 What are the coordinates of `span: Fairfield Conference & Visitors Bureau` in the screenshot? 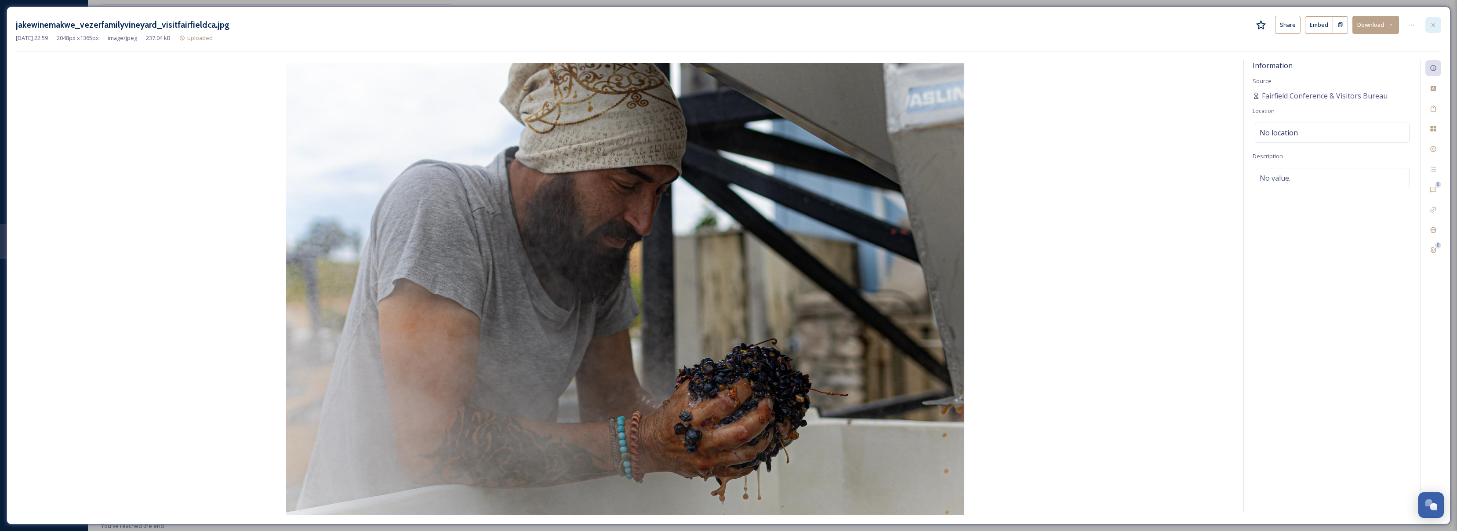 It's located at (1325, 96).